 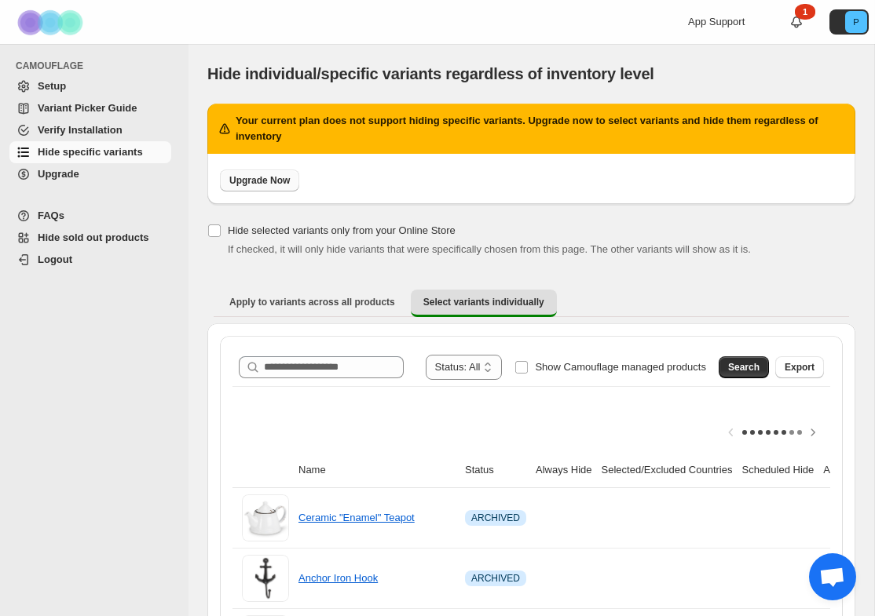 What do you see at coordinates (90, 152) in the screenshot?
I see `a: Hide specific variants` at bounding box center [90, 152].